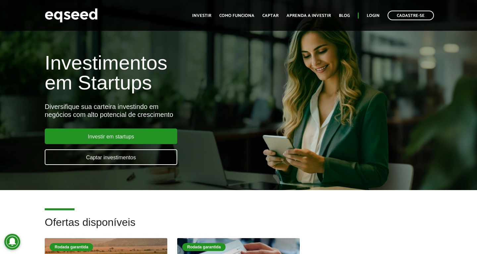 This screenshot has width=477, height=254. Describe the element at coordinates (159, 111) in the screenshot. I see `div: Diversifique sua carteira investindo em negócios com alto potencial de crescimento` at that location.